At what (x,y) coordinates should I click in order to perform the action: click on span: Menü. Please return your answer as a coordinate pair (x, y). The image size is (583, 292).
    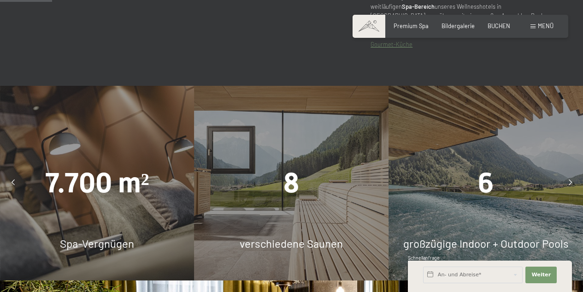
    Looking at the image, I should click on (546, 26).